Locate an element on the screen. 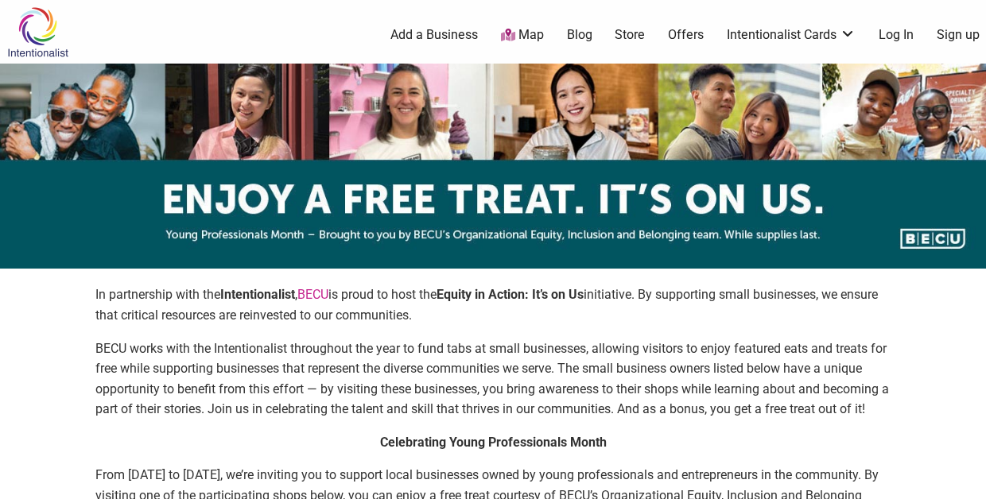  a: Sign up is located at coordinates (958, 35).